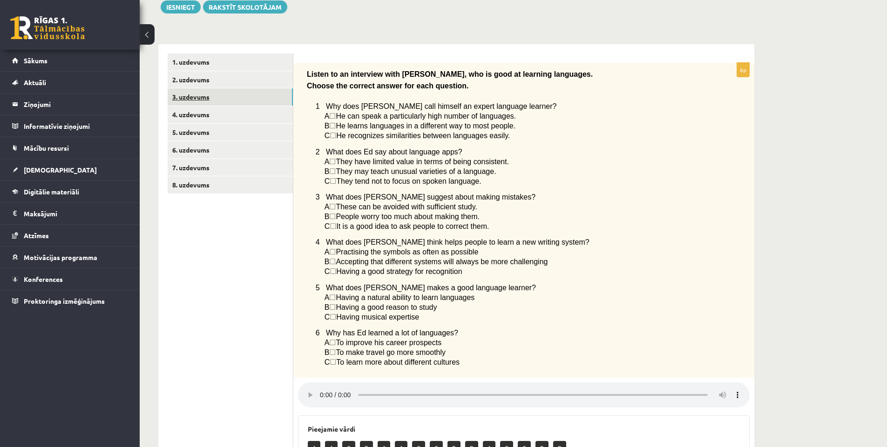 This screenshot has height=447, width=887. Describe the element at coordinates (426, 116) in the screenshot. I see `span: He can speak a particularly high number of languages.` at that location.